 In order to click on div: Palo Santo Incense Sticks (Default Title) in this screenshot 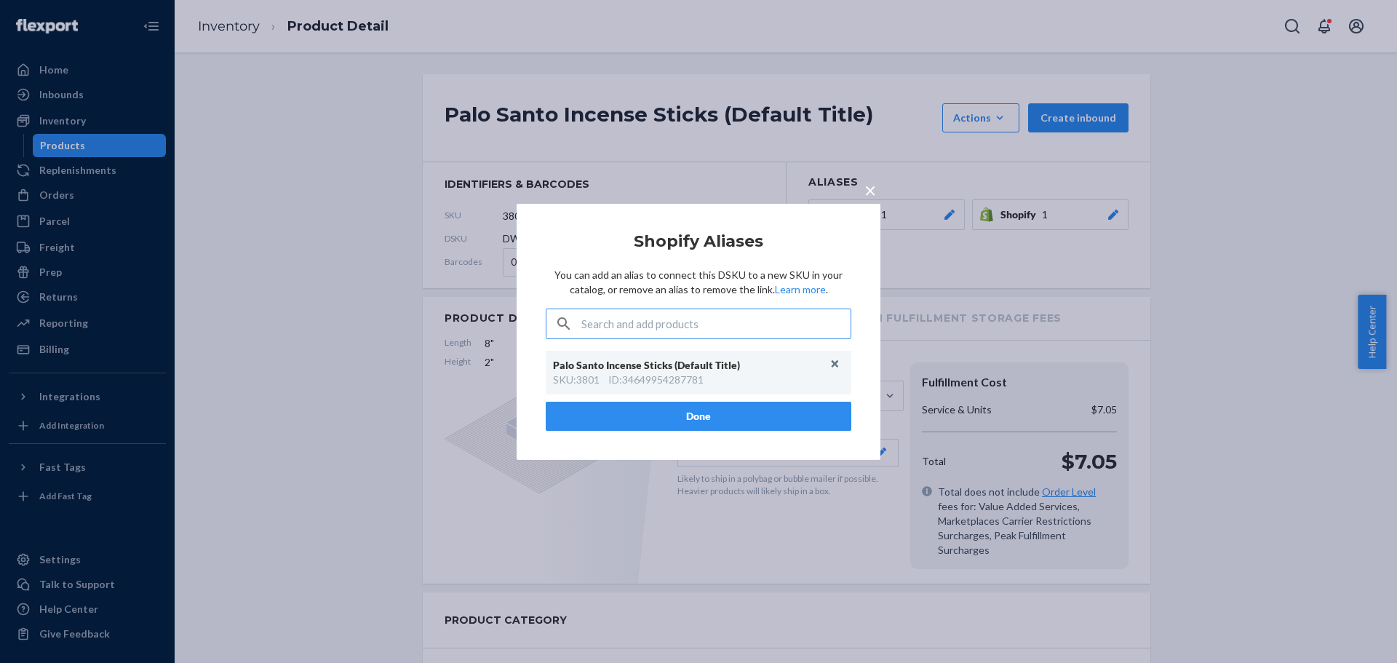, I will do `click(691, 365)`.